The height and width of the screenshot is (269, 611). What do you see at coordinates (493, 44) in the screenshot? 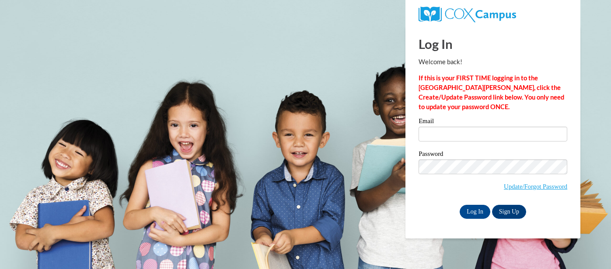
I see `h1: Log In` at bounding box center [493, 44].